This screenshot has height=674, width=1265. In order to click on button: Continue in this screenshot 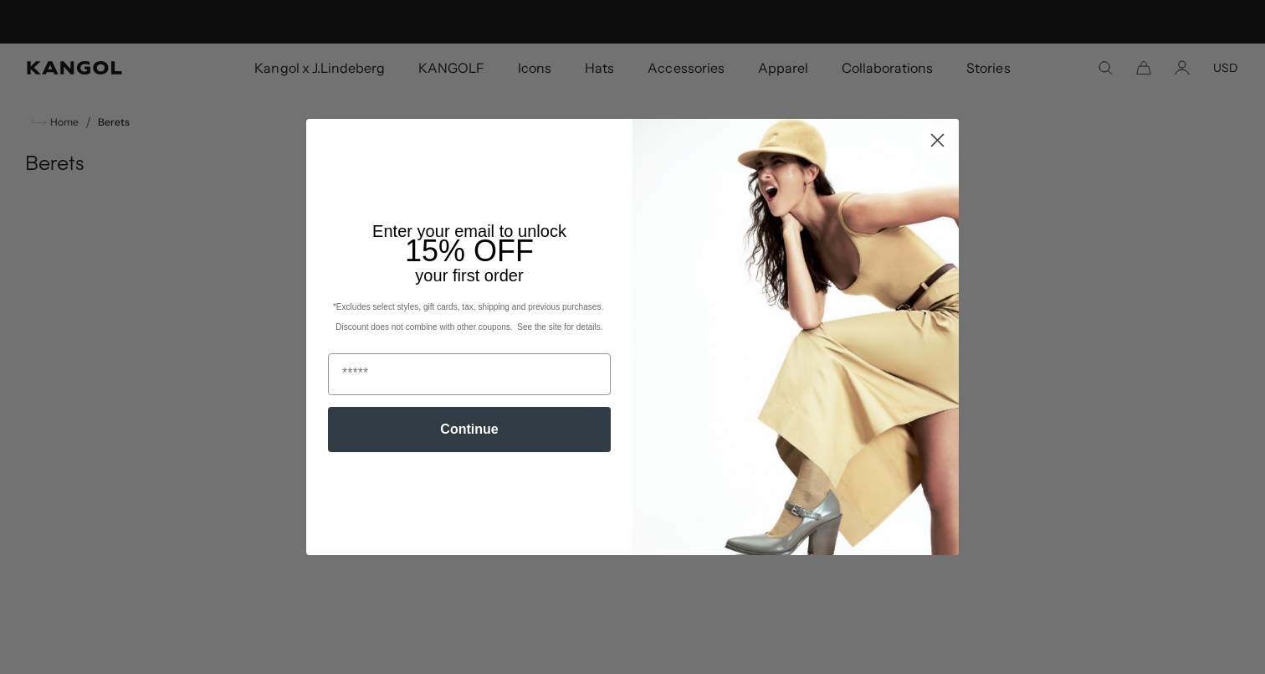, I will do `click(469, 429)`.